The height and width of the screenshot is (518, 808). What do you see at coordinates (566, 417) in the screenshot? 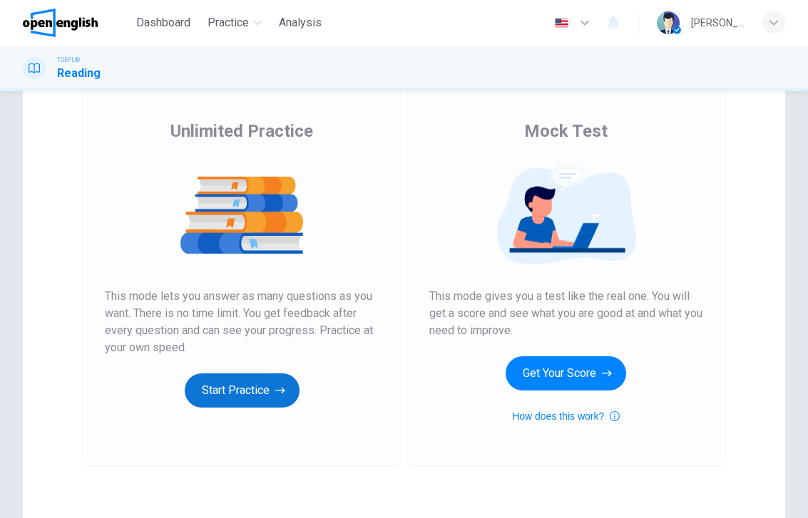
I see `button: How does this work?` at bounding box center [566, 417].